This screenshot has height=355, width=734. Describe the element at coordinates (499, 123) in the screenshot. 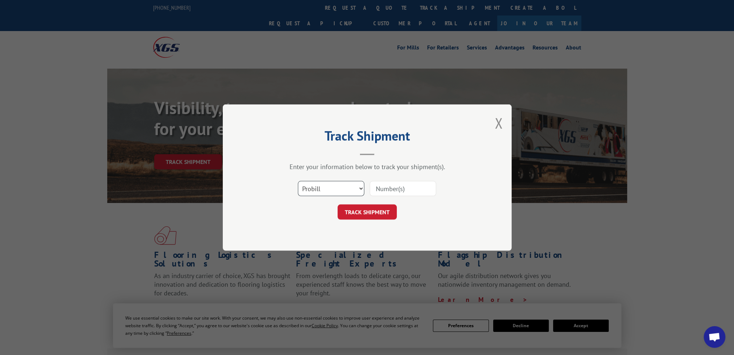

I see `button: Close modal` at that location.